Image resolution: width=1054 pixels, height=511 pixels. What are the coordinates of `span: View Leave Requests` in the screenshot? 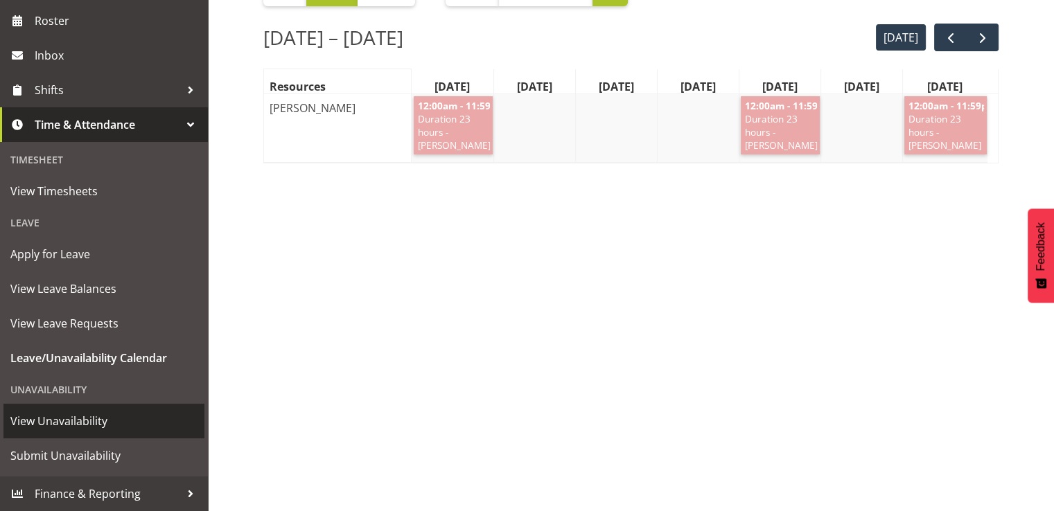 It's located at (104, 324).